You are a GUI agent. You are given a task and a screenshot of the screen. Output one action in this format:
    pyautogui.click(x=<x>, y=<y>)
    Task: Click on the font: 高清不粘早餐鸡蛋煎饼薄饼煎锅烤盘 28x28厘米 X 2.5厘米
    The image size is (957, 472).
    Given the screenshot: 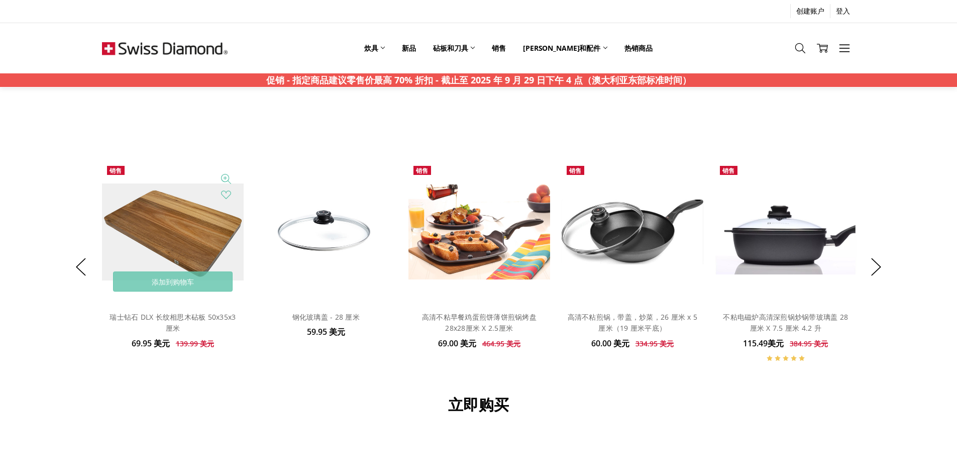 What is the action you would take?
    pyautogui.click(x=479, y=322)
    